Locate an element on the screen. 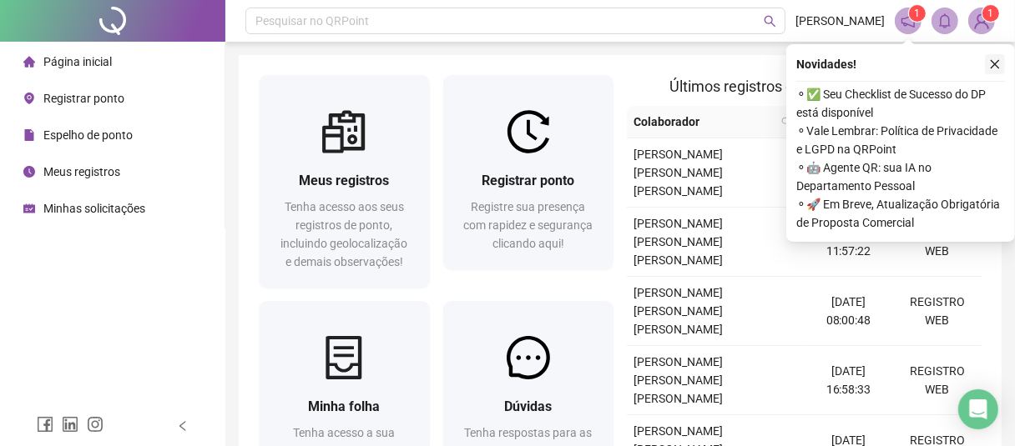 The image size is (1015, 446). span: Espelho de ponto is located at coordinates (88, 135).